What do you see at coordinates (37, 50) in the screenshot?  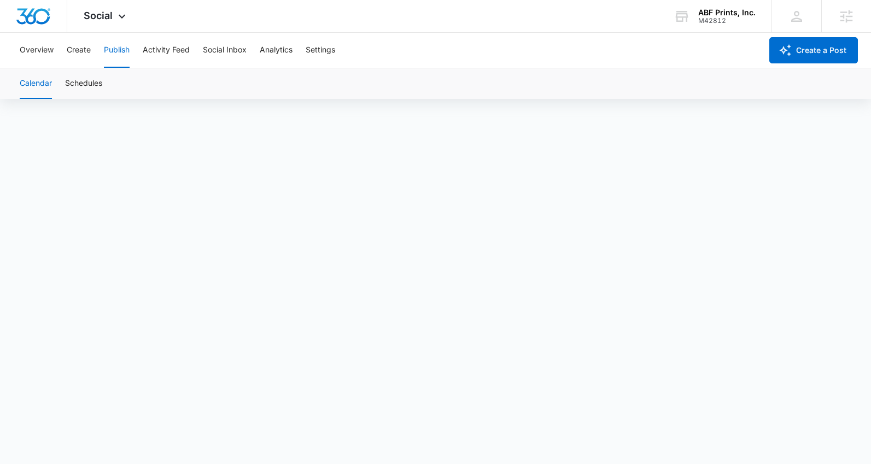 I see `button: Overview` at bounding box center [37, 50].